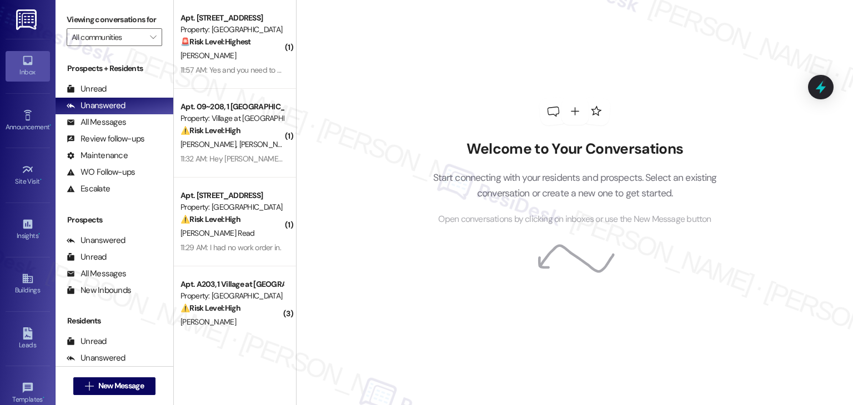  What do you see at coordinates (105, 139) in the screenshot?
I see `div: Review follow-ups` at bounding box center [105, 139].